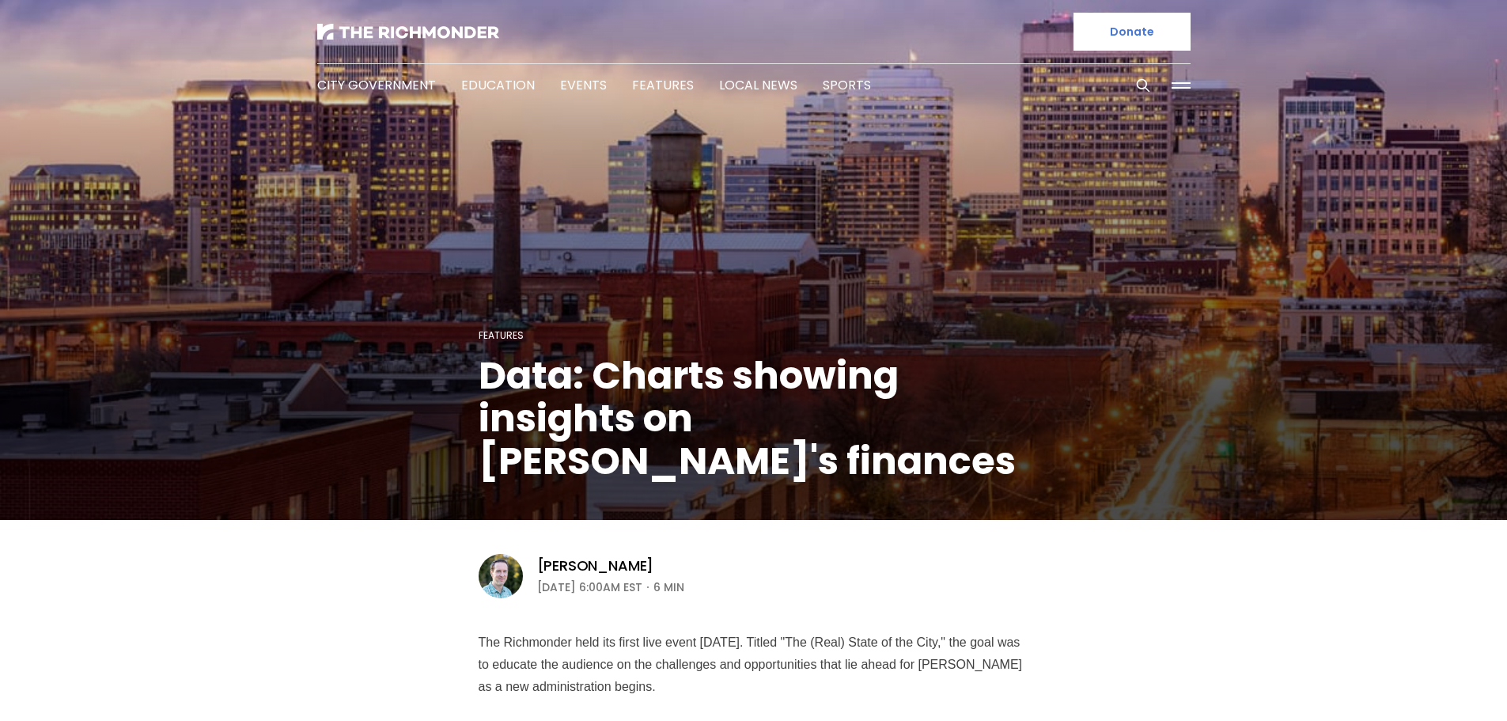  What do you see at coordinates (669, 587) in the screenshot?
I see `span: 6 min` at bounding box center [669, 587].